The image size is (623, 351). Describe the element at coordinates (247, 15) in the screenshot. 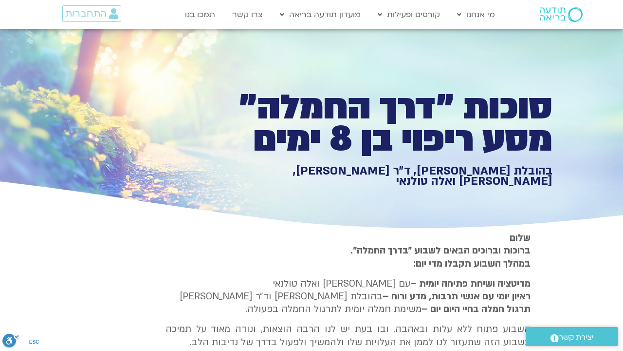

I see `a: צרו קשר` at that location.